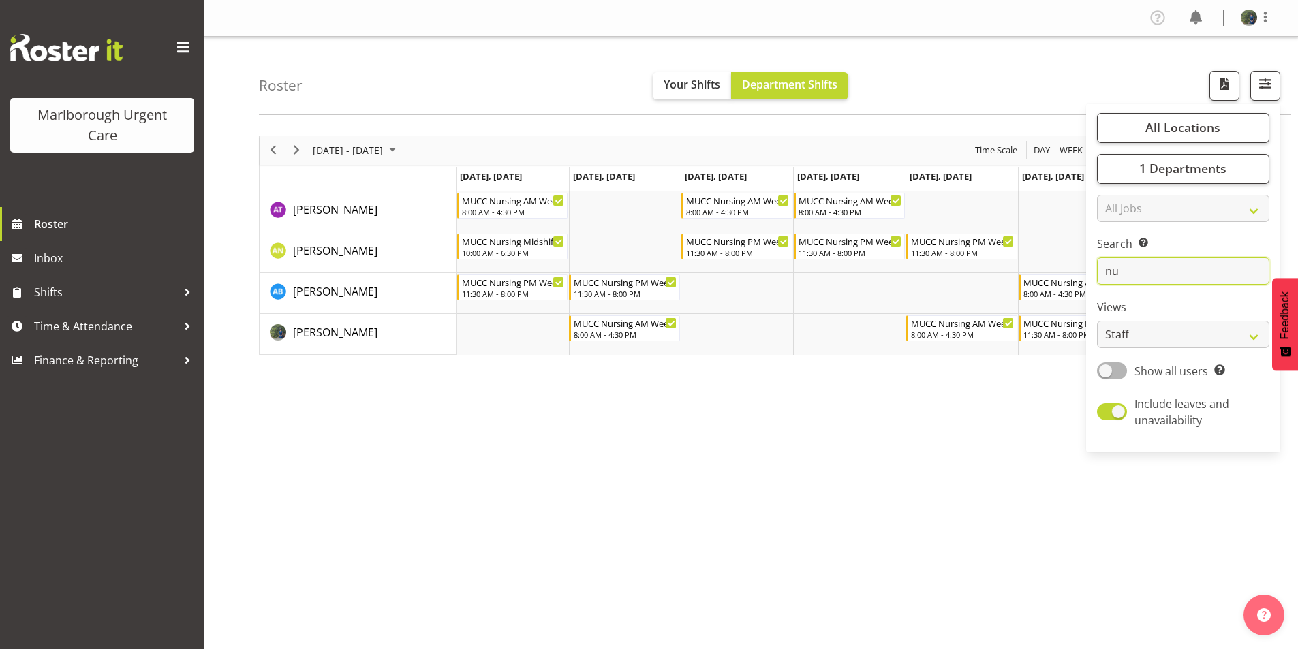 The height and width of the screenshot is (649, 1298). Describe the element at coordinates (751, 245) in the screenshot. I see `div: Timeline Week of September 30, 2025` at that location.